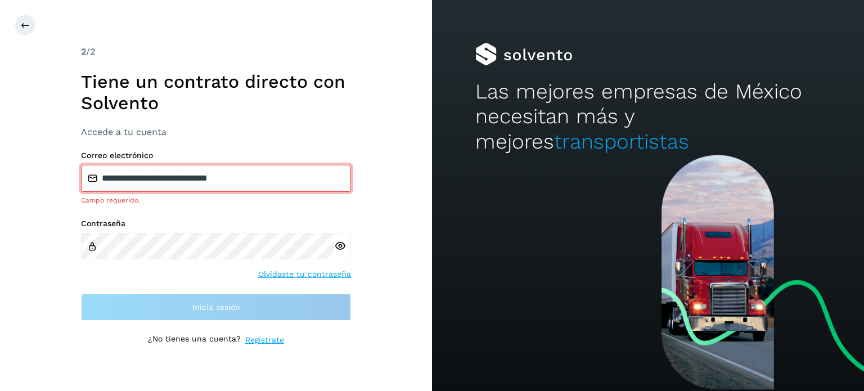 This screenshot has width=864, height=391. I want to click on h2: Las mejores empresas de México necesitan más y mejores, so click(648, 117).